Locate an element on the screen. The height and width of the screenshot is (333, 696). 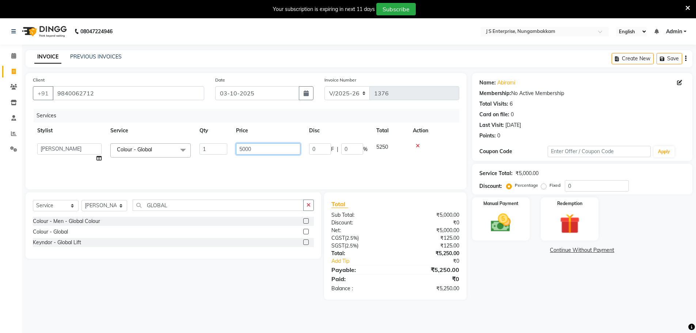
label: Invoice Number is located at coordinates (340, 80).